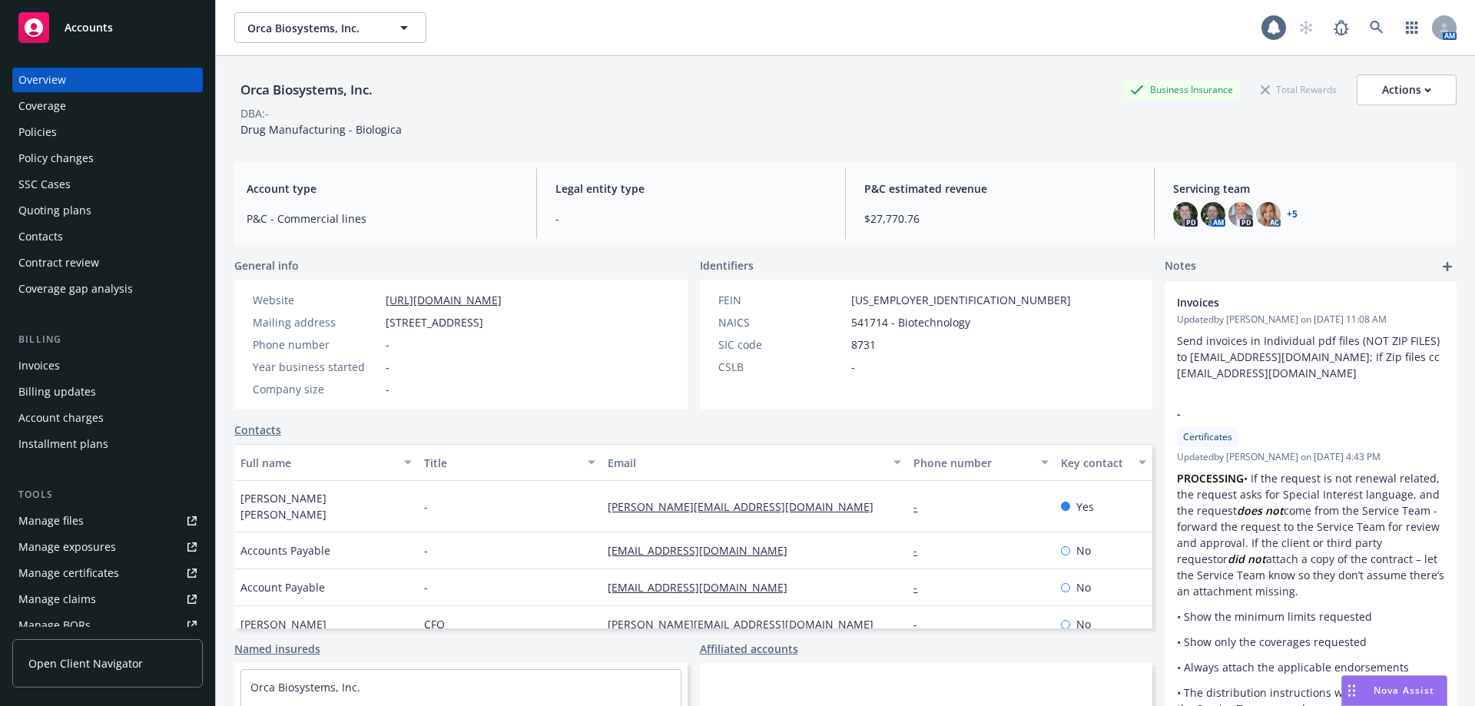 Image resolution: width=1475 pixels, height=706 pixels. I want to click on a: Search, so click(1376, 28).